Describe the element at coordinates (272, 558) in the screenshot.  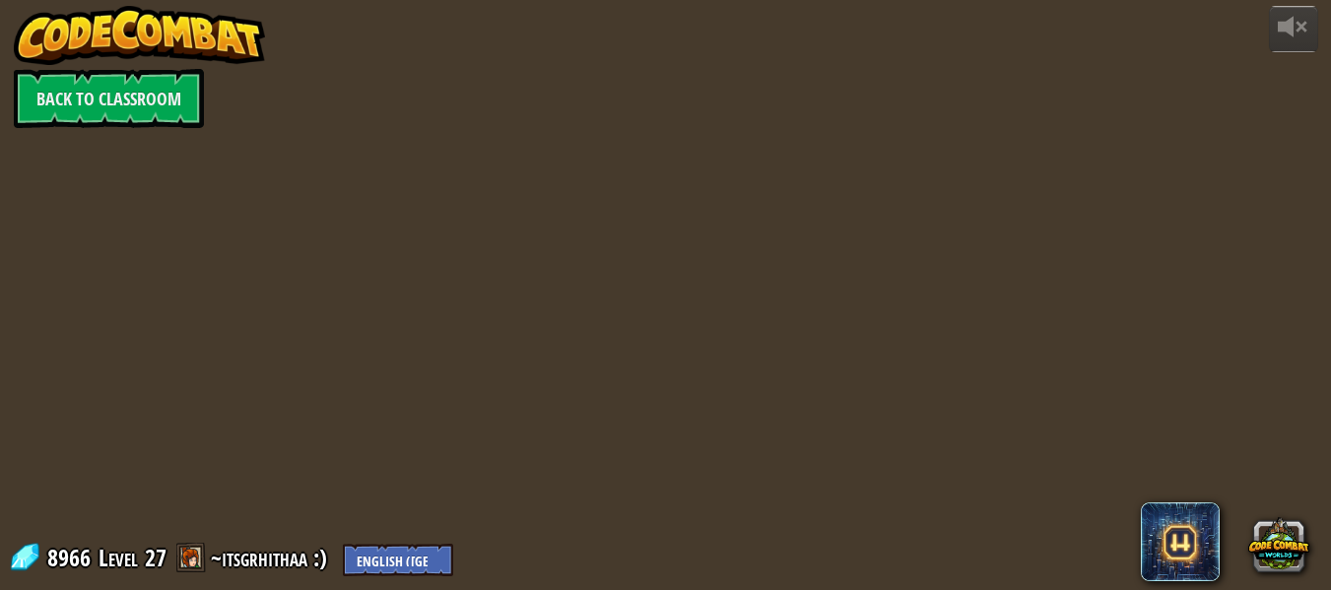
I see `a: ~itsgrhithaa :)` at that location.